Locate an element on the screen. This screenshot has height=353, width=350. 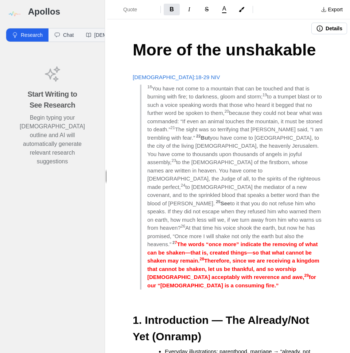
button: Details is located at coordinates (330, 28).